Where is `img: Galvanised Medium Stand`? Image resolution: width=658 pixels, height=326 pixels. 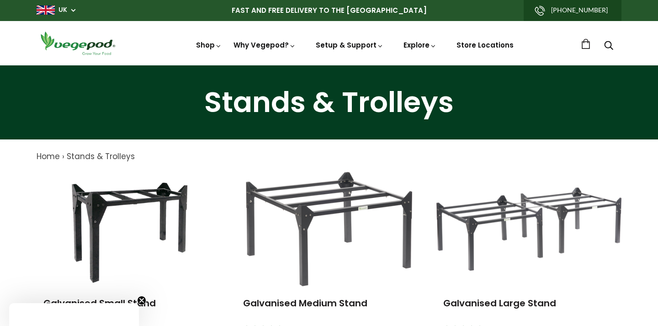
img: Galvanised Medium Stand is located at coordinates (329, 229).